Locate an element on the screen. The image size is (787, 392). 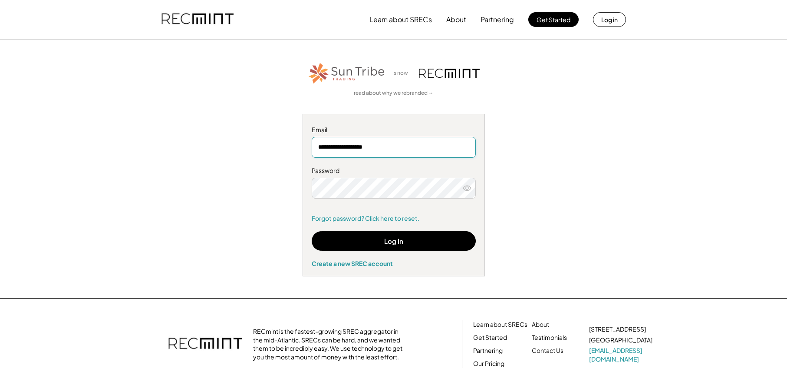
button: Log in is located at coordinates (610, 20).